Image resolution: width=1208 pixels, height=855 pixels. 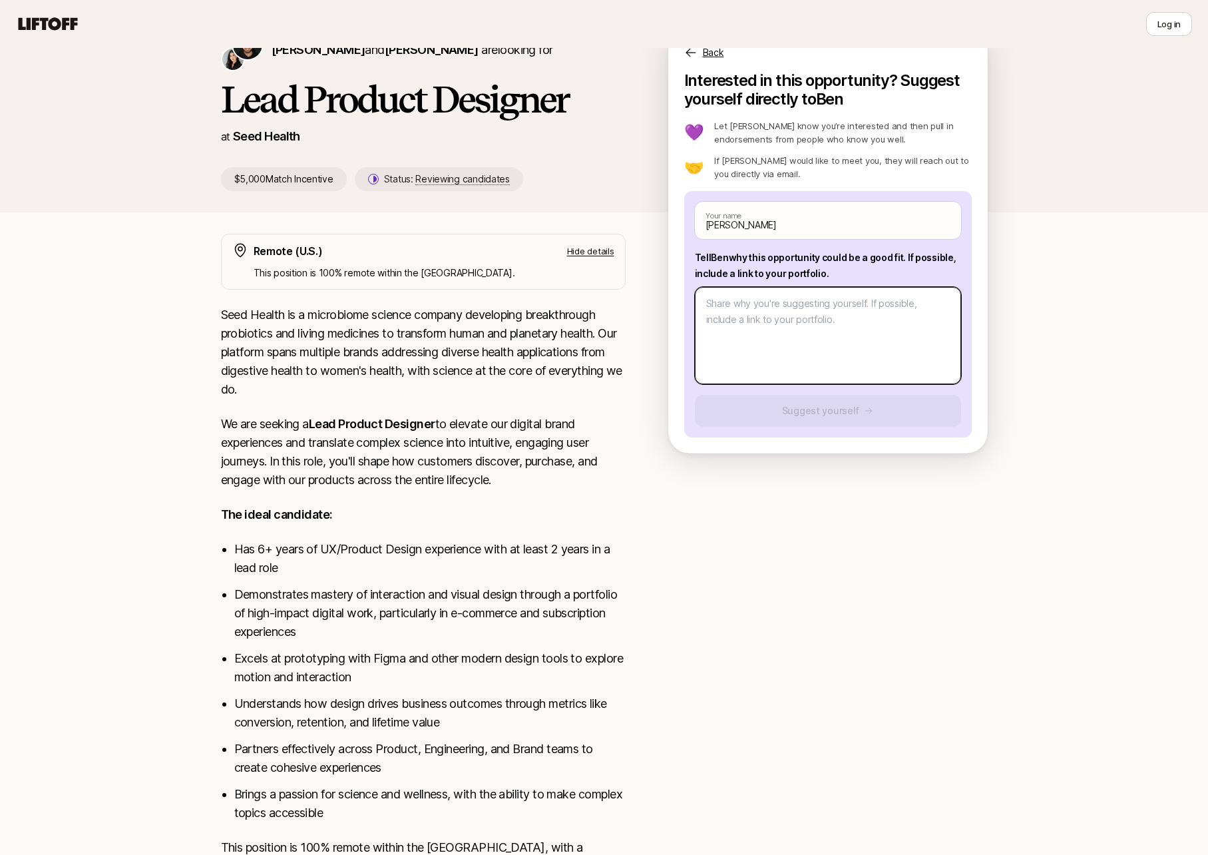 What do you see at coordinates (372, 423) in the screenshot?
I see `strong: Lead Product Designer` at bounding box center [372, 423].